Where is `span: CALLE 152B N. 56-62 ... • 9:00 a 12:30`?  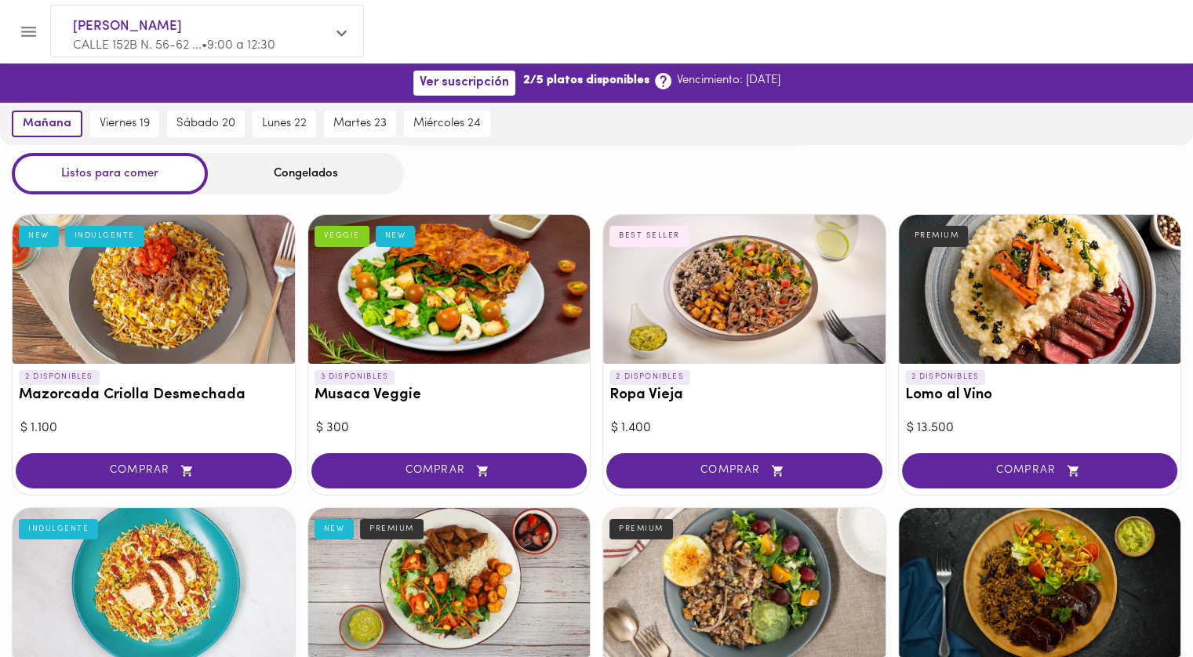 span: CALLE 152B N. 56-62 ... • 9:00 a 12:30 is located at coordinates (174, 46).